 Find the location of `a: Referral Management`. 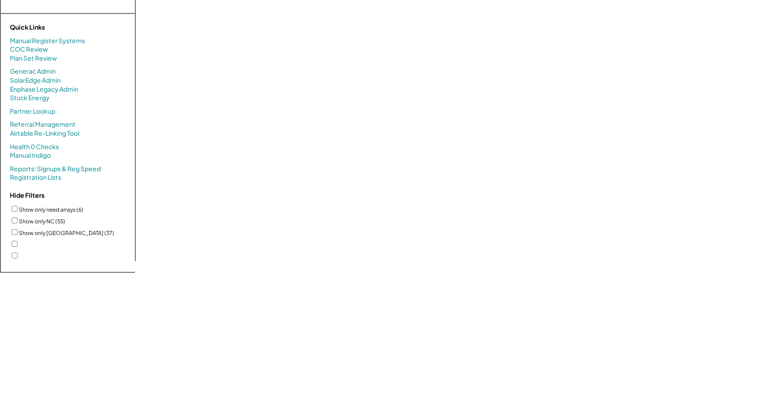

a: Referral Management is located at coordinates (43, 125).